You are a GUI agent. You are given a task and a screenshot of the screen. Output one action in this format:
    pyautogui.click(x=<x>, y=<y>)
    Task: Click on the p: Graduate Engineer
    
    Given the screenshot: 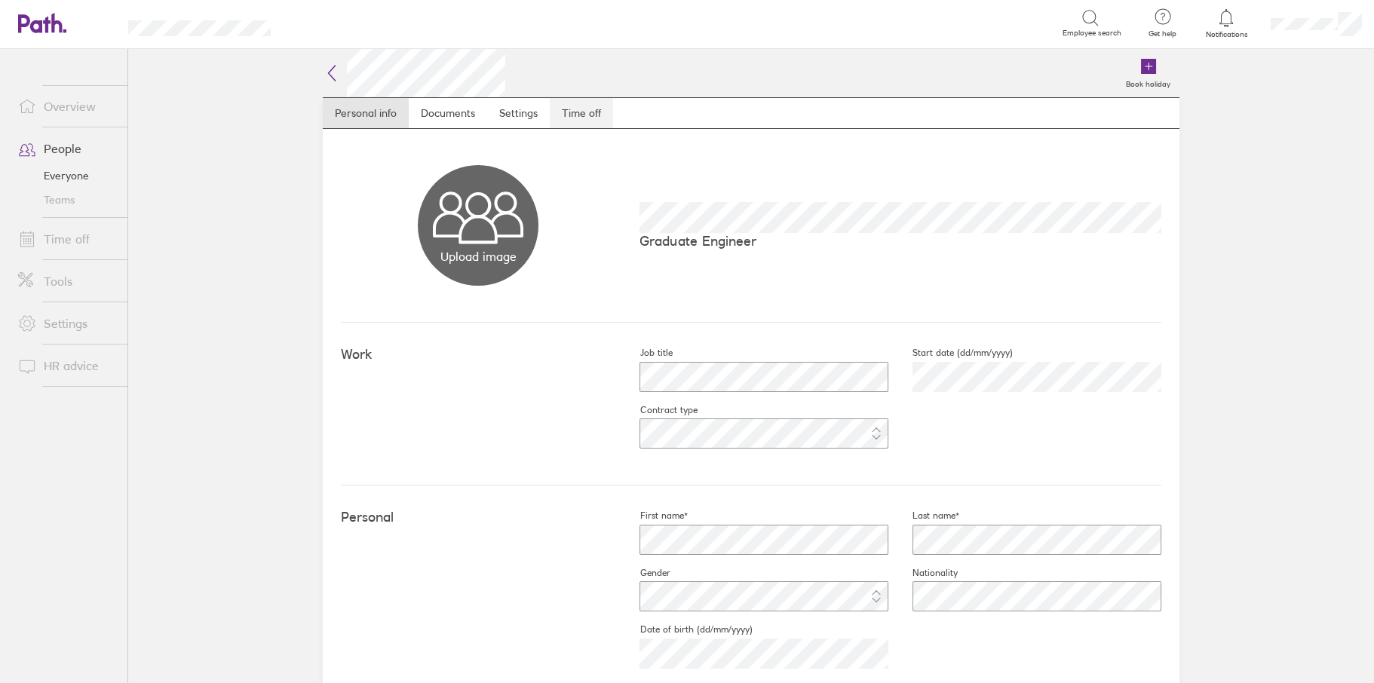 What is the action you would take?
    pyautogui.click(x=901, y=241)
    